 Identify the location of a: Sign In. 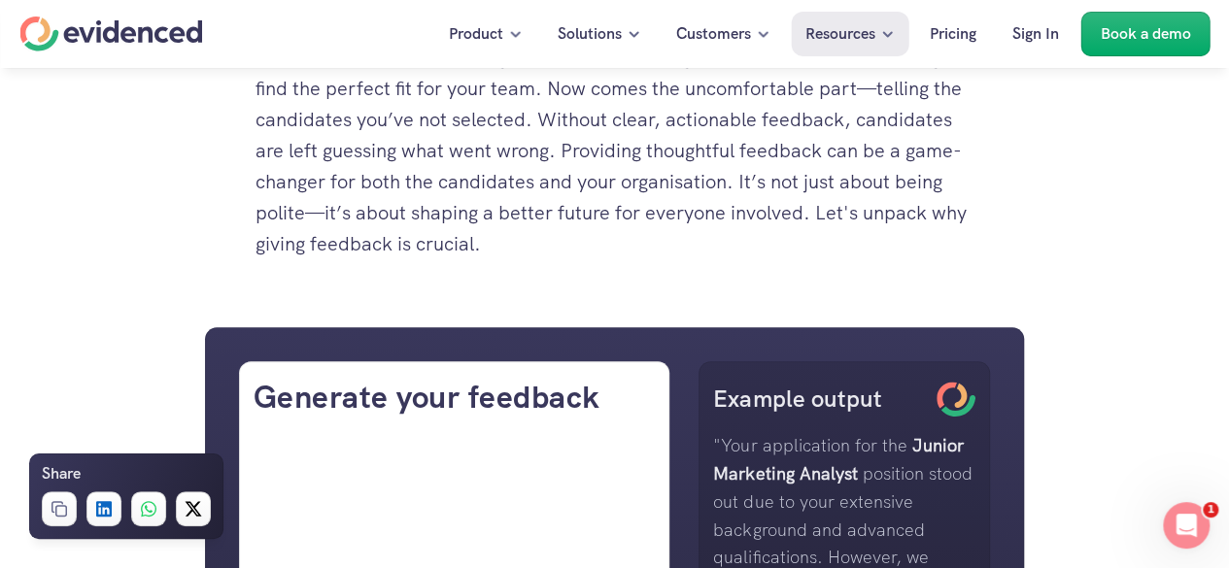
(1036, 34).